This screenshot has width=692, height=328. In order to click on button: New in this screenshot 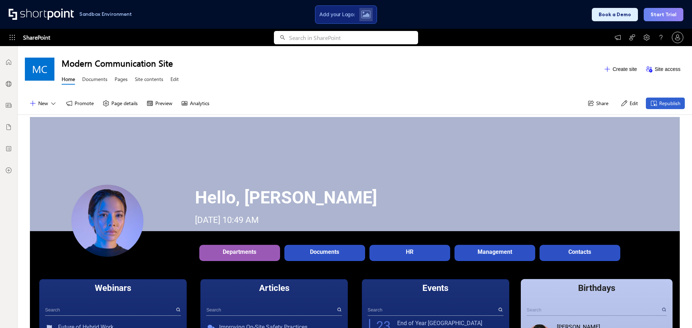, I will do `click(43, 103)`.